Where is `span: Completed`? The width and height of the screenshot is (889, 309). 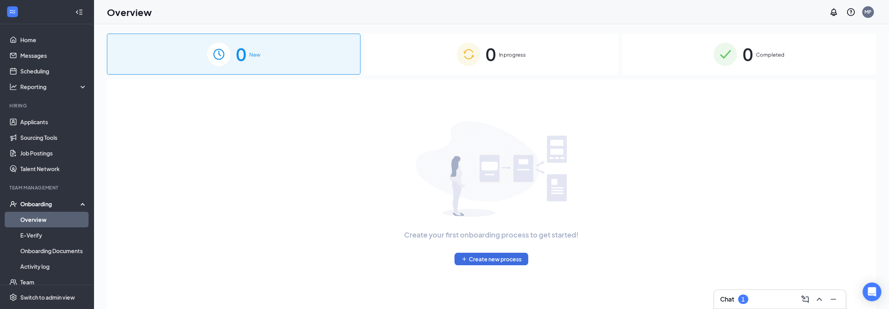
span: Completed is located at coordinates (770, 55).